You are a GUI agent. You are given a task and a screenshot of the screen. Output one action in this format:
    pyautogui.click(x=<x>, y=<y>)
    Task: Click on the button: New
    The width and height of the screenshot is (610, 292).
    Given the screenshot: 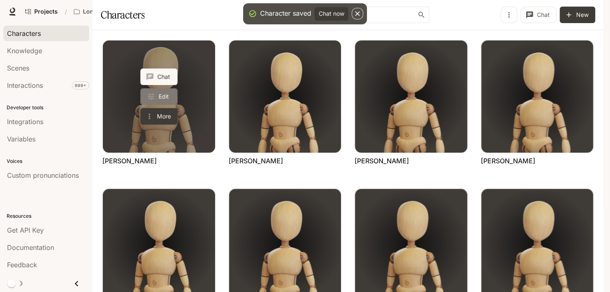 What is the action you would take?
    pyautogui.click(x=577, y=15)
    